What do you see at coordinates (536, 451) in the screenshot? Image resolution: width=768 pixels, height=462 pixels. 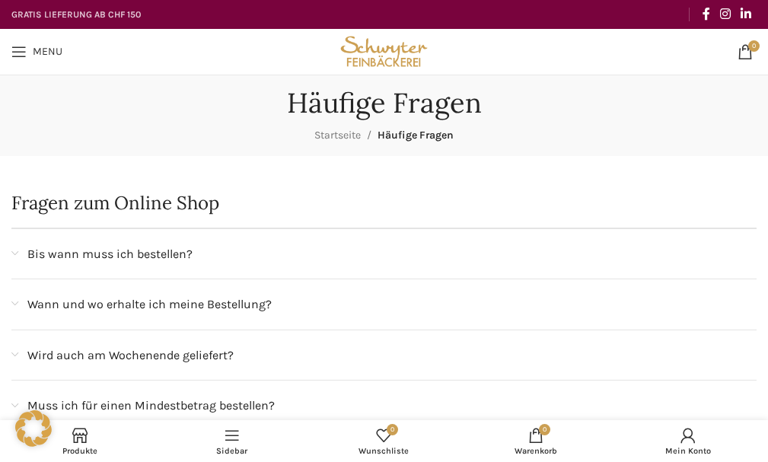 I see `span: Warenkorb` at bounding box center [536, 451].